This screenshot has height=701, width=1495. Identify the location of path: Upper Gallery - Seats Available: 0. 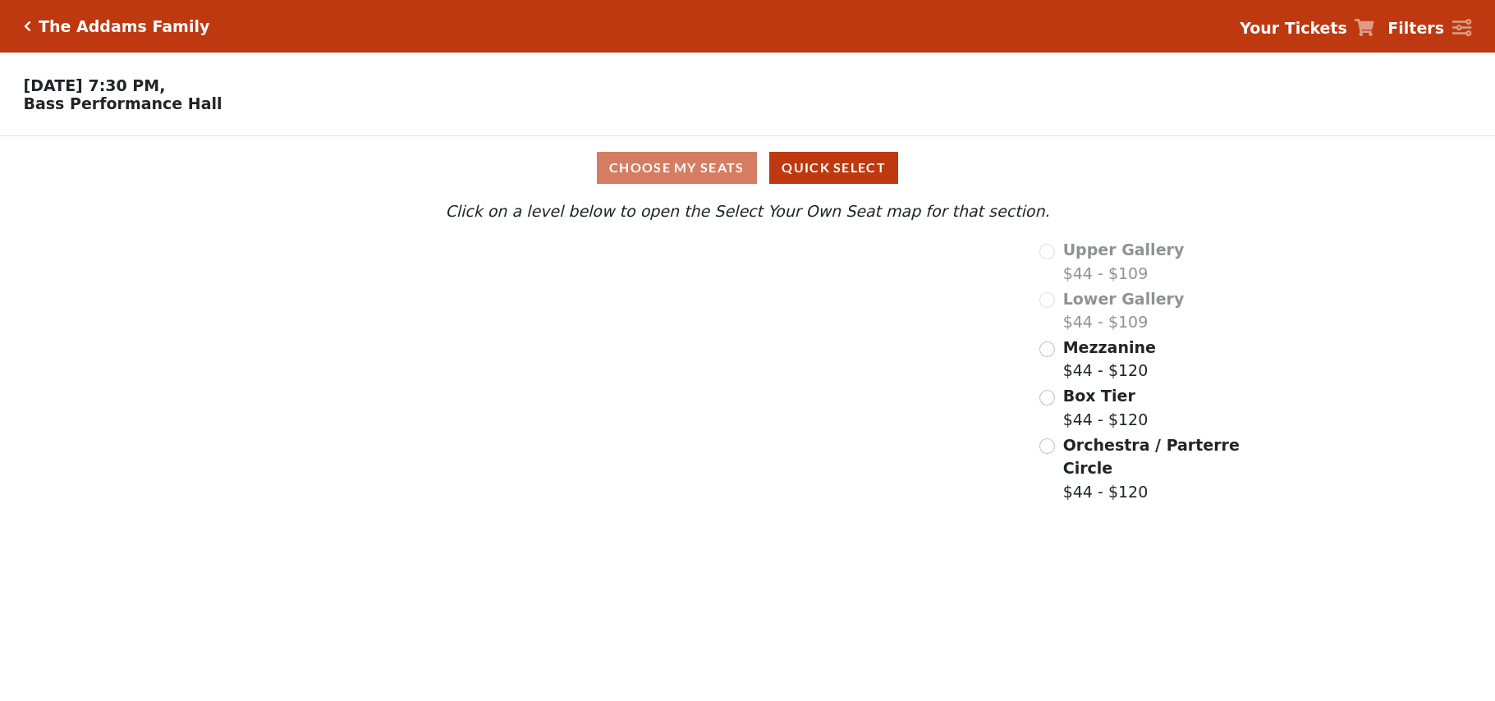
(523, 287).